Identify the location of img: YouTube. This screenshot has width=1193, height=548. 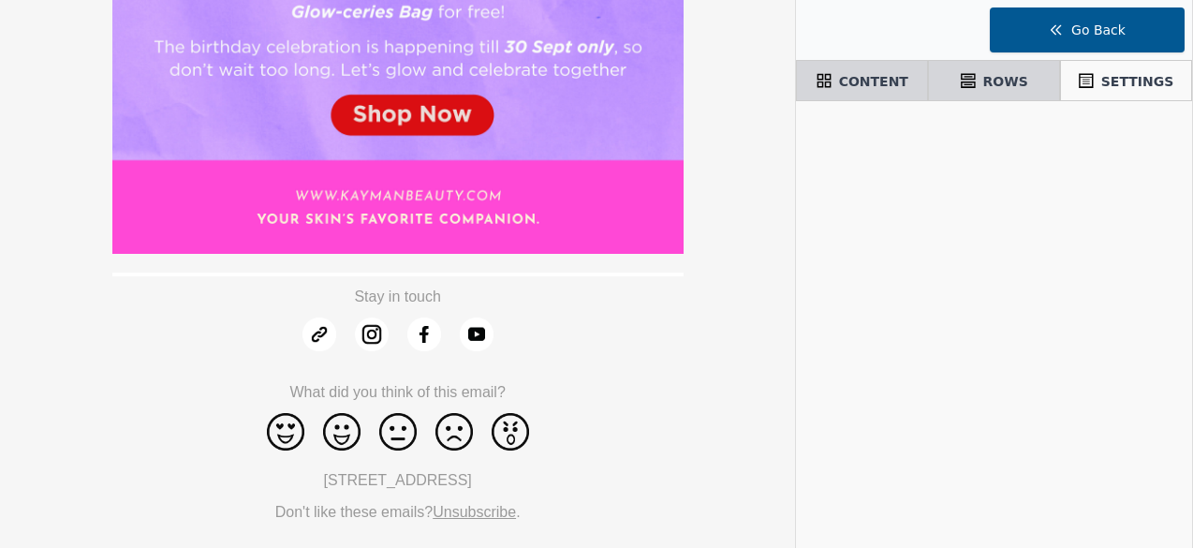
(477, 334).